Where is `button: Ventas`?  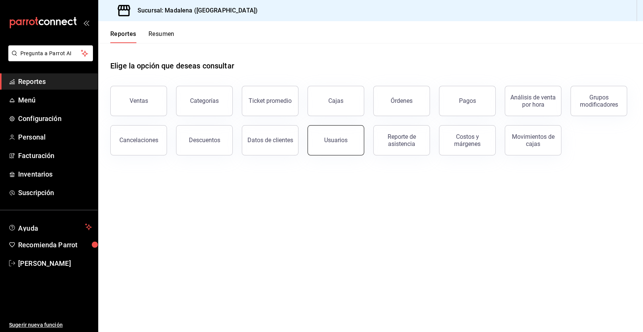 button: Ventas is located at coordinates (139, 101).